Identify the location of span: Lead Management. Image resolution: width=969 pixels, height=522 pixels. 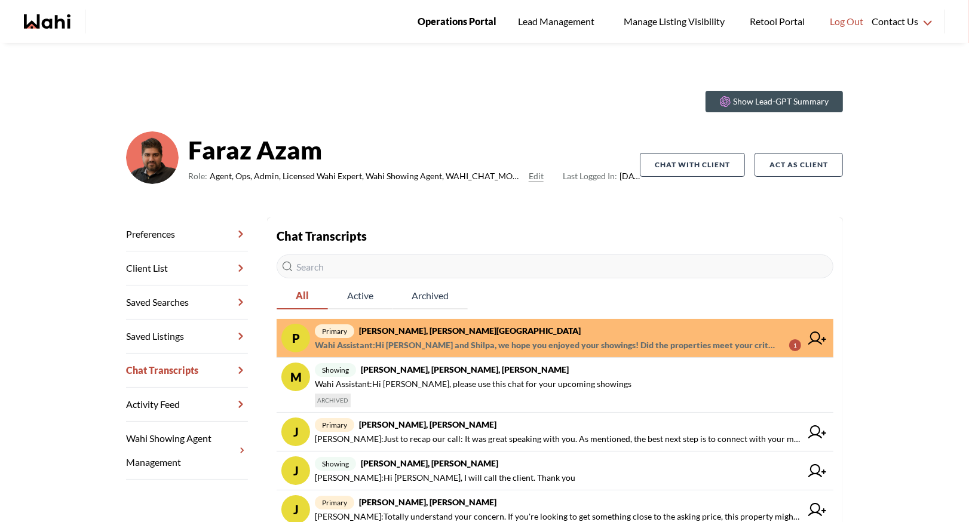
(558, 22).